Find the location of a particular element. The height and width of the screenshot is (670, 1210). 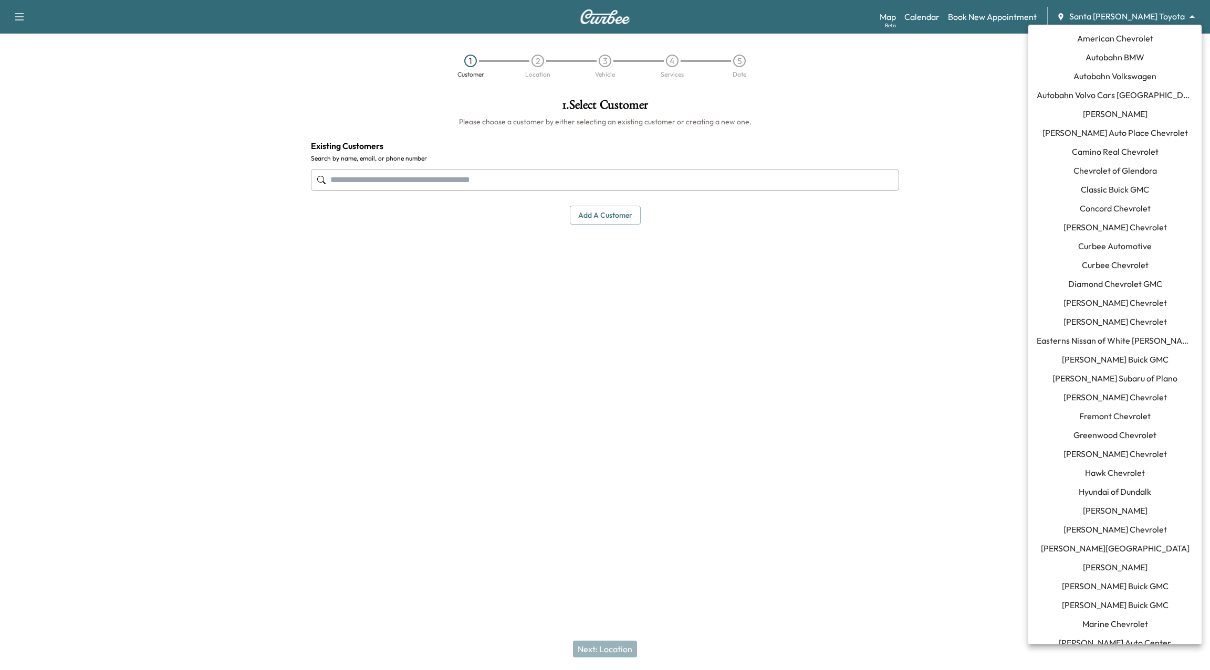

span: Hawk Chevrolet is located at coordinates (1115, 473).